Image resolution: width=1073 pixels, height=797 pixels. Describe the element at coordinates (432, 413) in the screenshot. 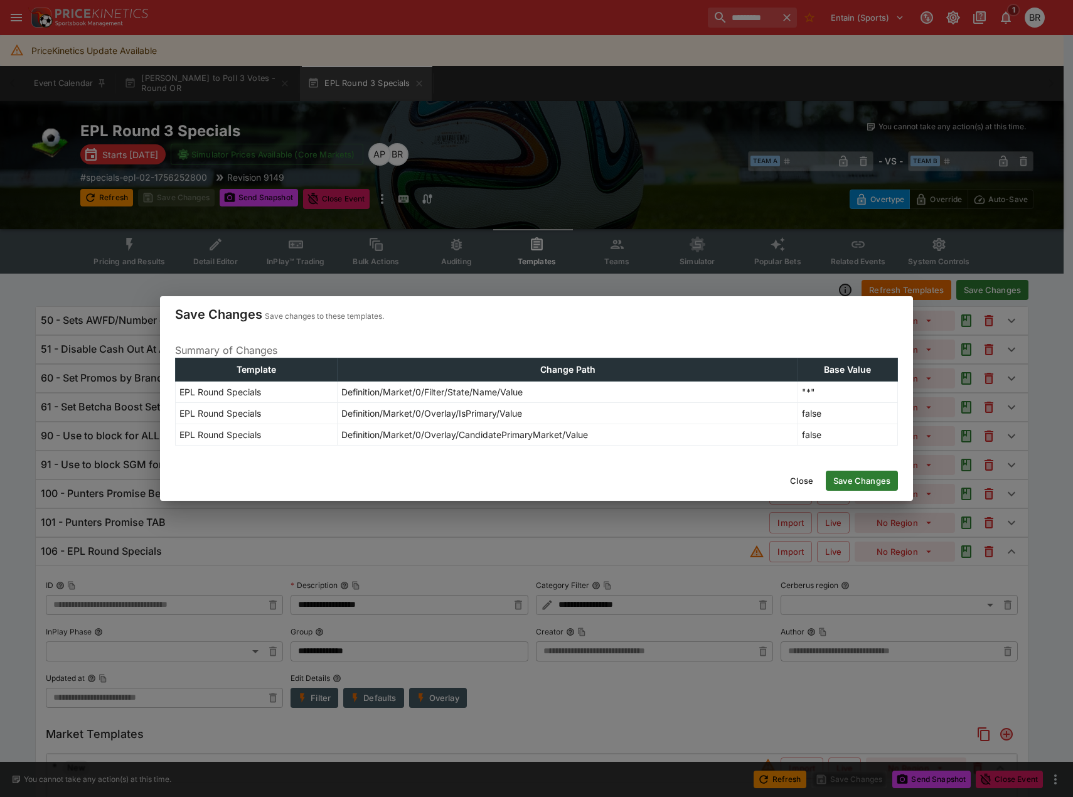

I see `p: Definition/Market/0/Overlay/IsPrimary/Value` at that location.